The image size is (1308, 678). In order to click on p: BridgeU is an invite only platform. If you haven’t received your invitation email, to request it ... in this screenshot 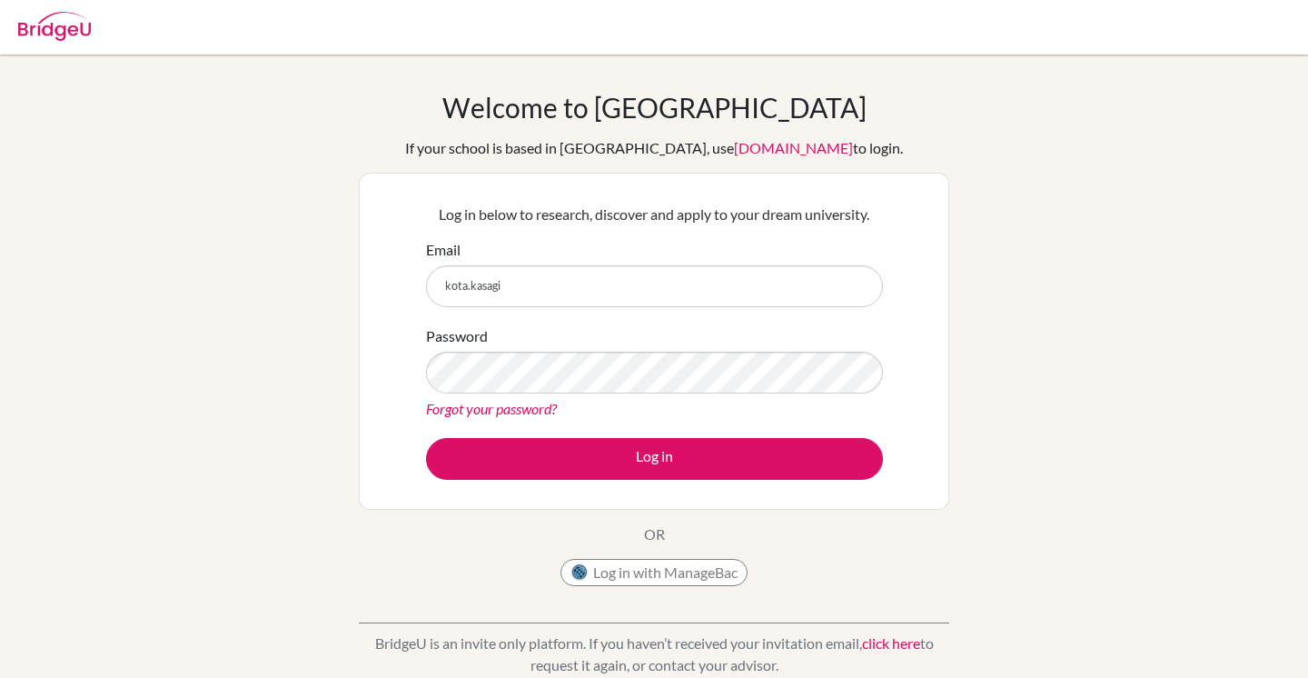, I will do `click(654, 654)`.